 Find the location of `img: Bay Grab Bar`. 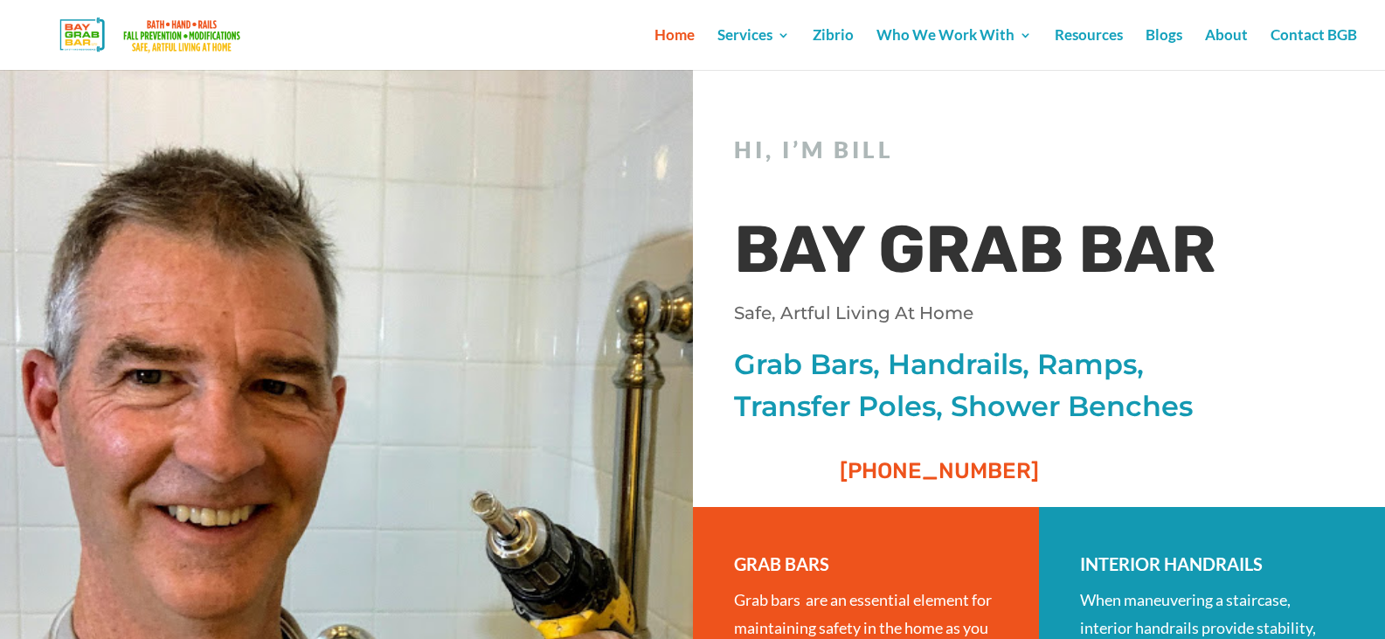

img: Bay Grab Bar is located at coordinates (152, 35).